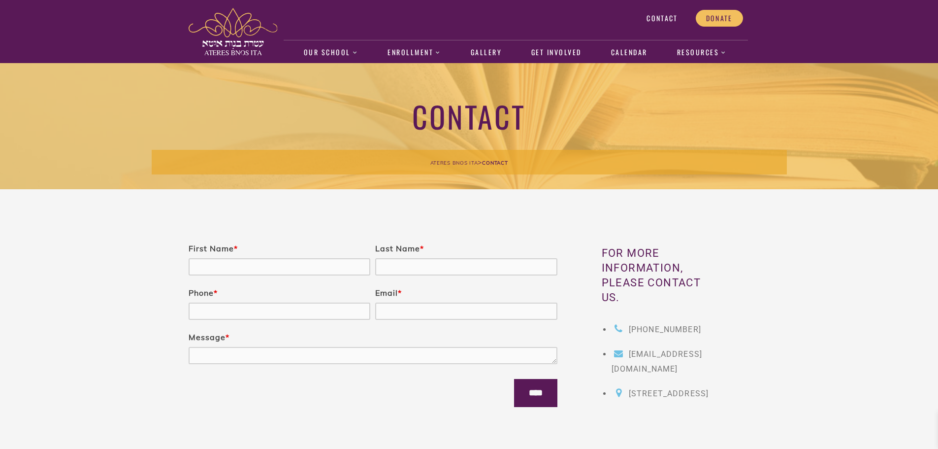  Describe the element at coordinates (556, 53) in the screenshot. I see `a: Get Involved` at that location.